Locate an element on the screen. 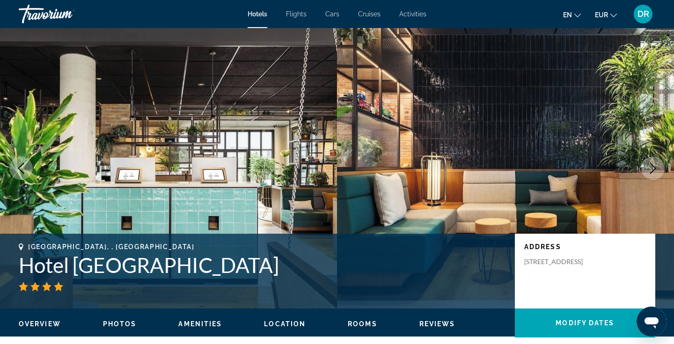 The image size is (674, 344). button: Amenities is located at coordinates (200, 324).